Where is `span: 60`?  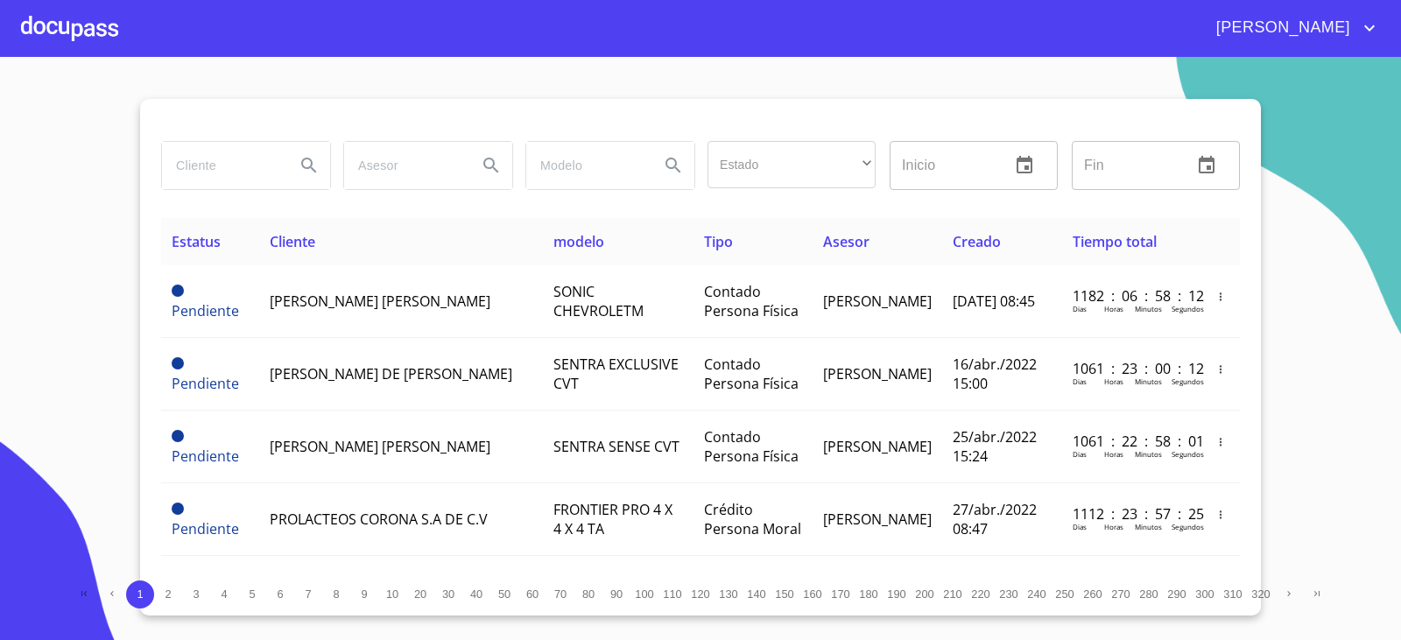 span: 60 is located at coordinates (533, 594).